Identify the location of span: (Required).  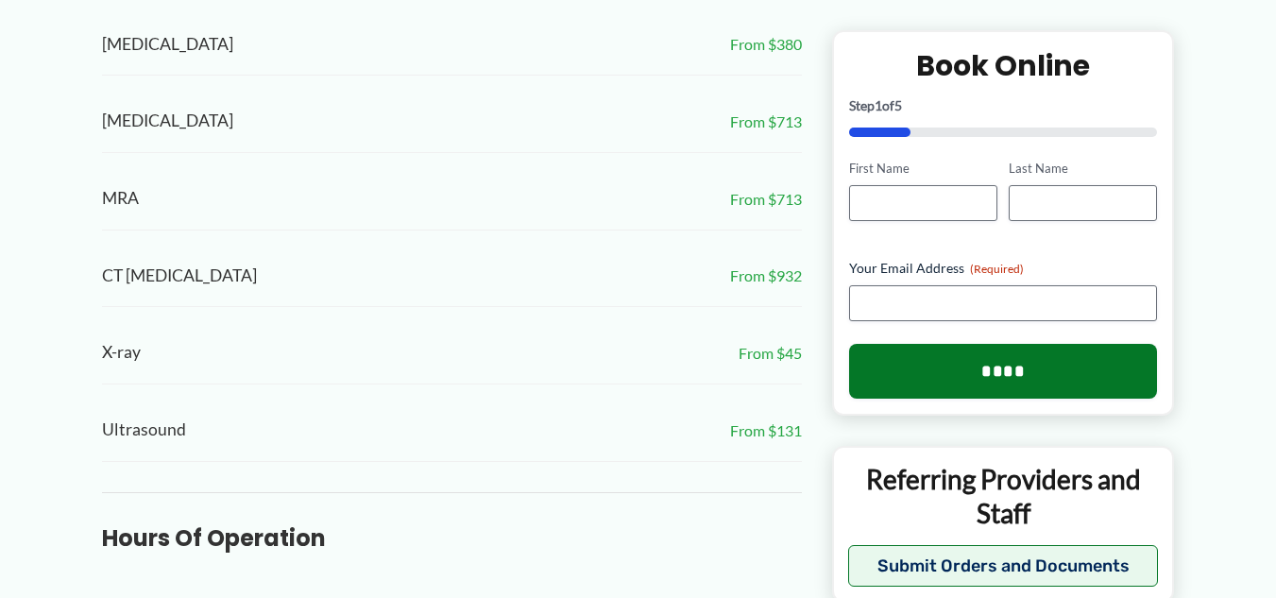
(997, 268).